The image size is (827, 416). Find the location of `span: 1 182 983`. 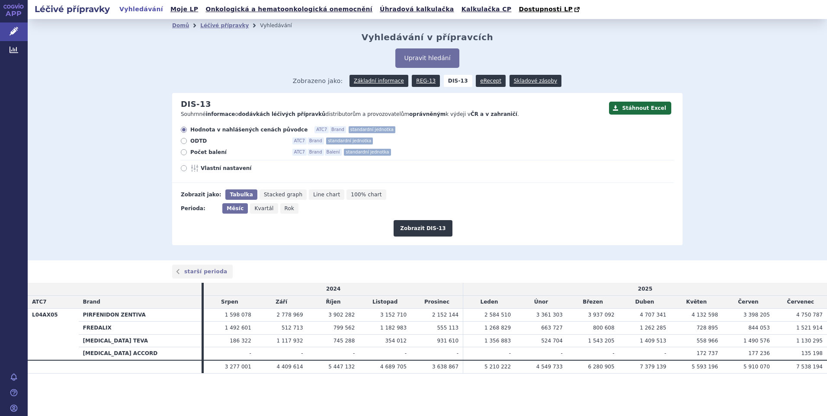

span: 1 182 983 is located at coordinates (393, 328).